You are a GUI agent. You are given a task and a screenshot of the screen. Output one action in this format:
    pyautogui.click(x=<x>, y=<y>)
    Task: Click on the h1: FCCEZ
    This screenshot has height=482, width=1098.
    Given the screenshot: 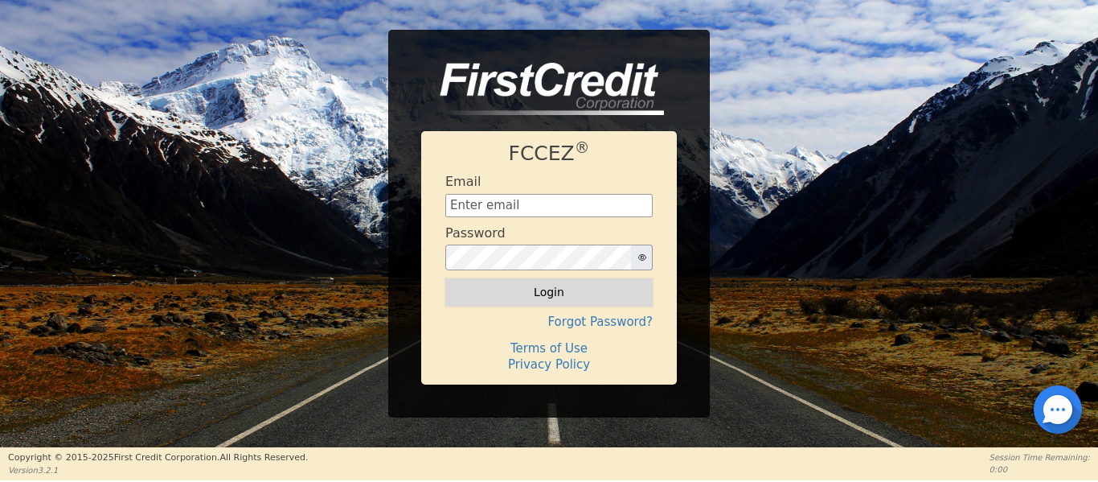 What is the action you would take?
    pyautogui.click(x=549, y=154)
    